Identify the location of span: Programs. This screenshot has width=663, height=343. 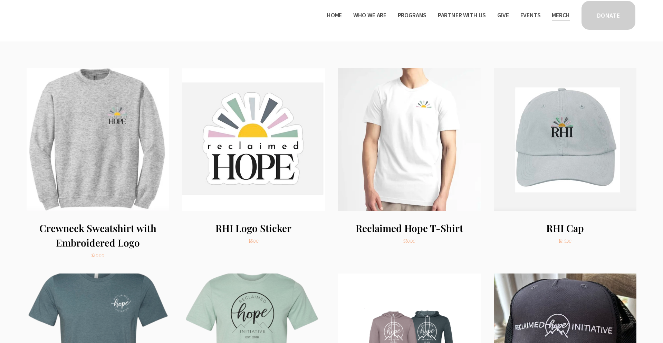
(413, 15).